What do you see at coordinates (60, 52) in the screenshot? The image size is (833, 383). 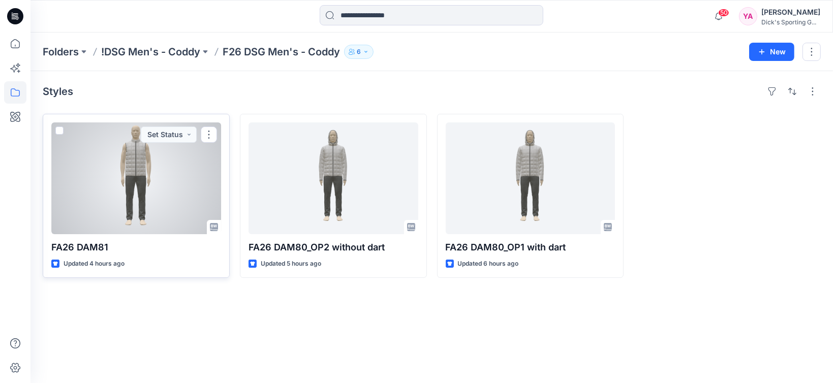 I see `a: Folders` at bounding box center [60, 52].